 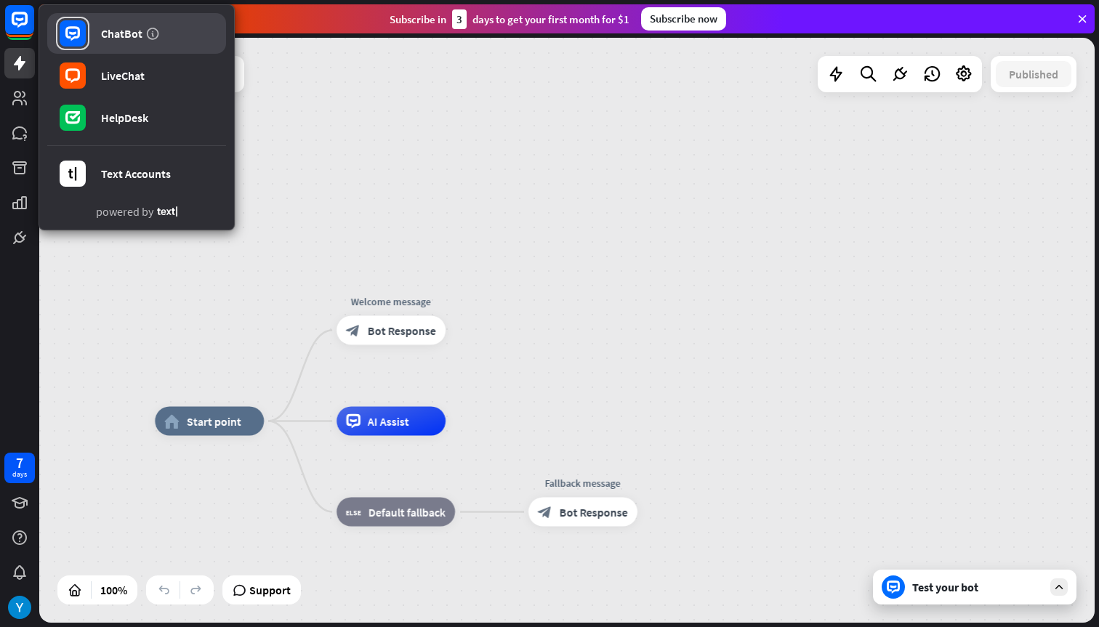 I want to click on span: AI Assist, so click(x=388, y=421).